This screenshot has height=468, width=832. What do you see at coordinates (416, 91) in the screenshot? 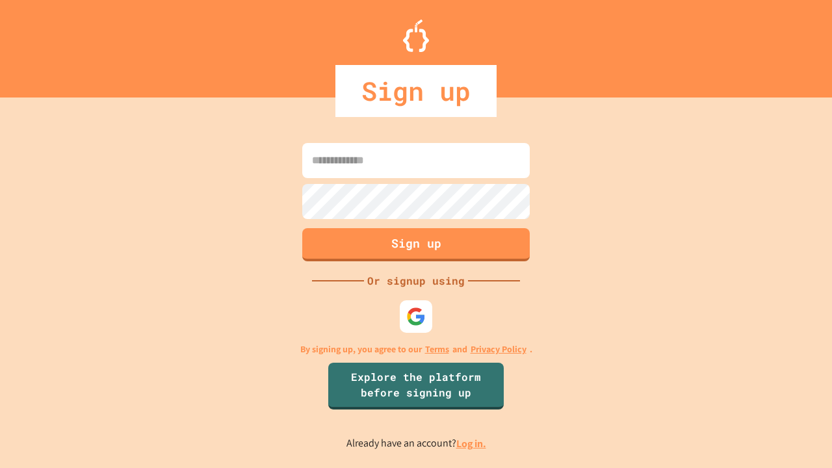
I see `div: Sign up` at bounding box center [416, 91].